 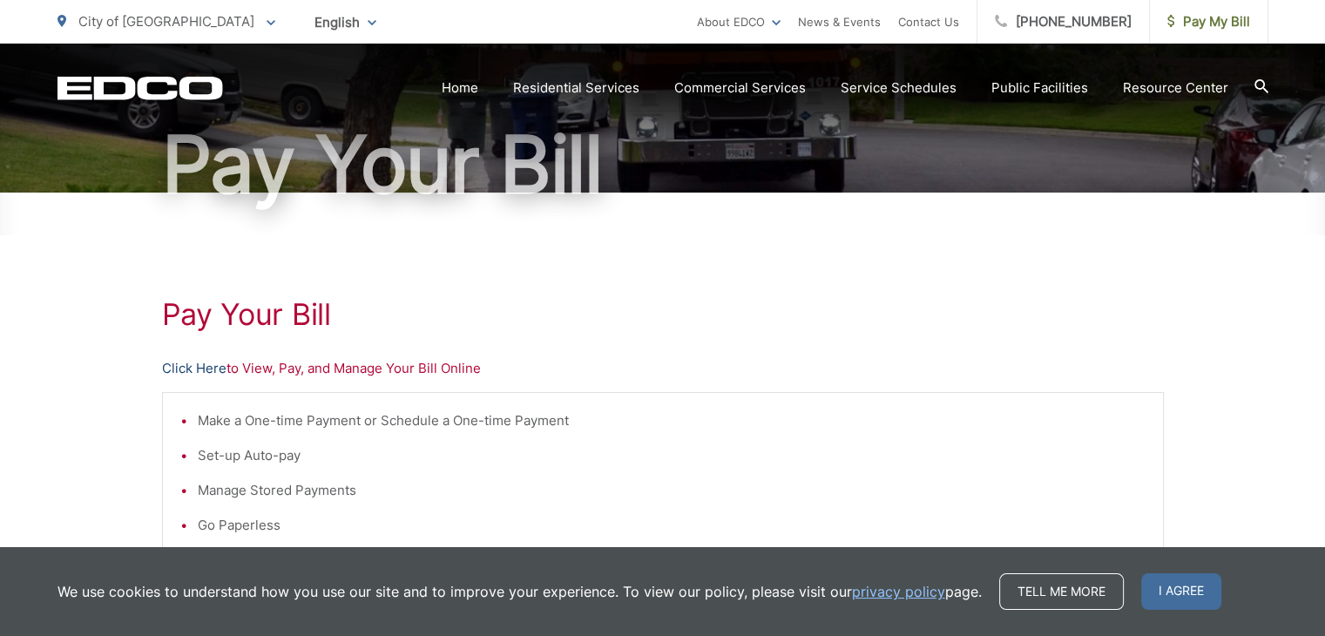 I want to click on a: News & Events, so click(x=839, y=22).